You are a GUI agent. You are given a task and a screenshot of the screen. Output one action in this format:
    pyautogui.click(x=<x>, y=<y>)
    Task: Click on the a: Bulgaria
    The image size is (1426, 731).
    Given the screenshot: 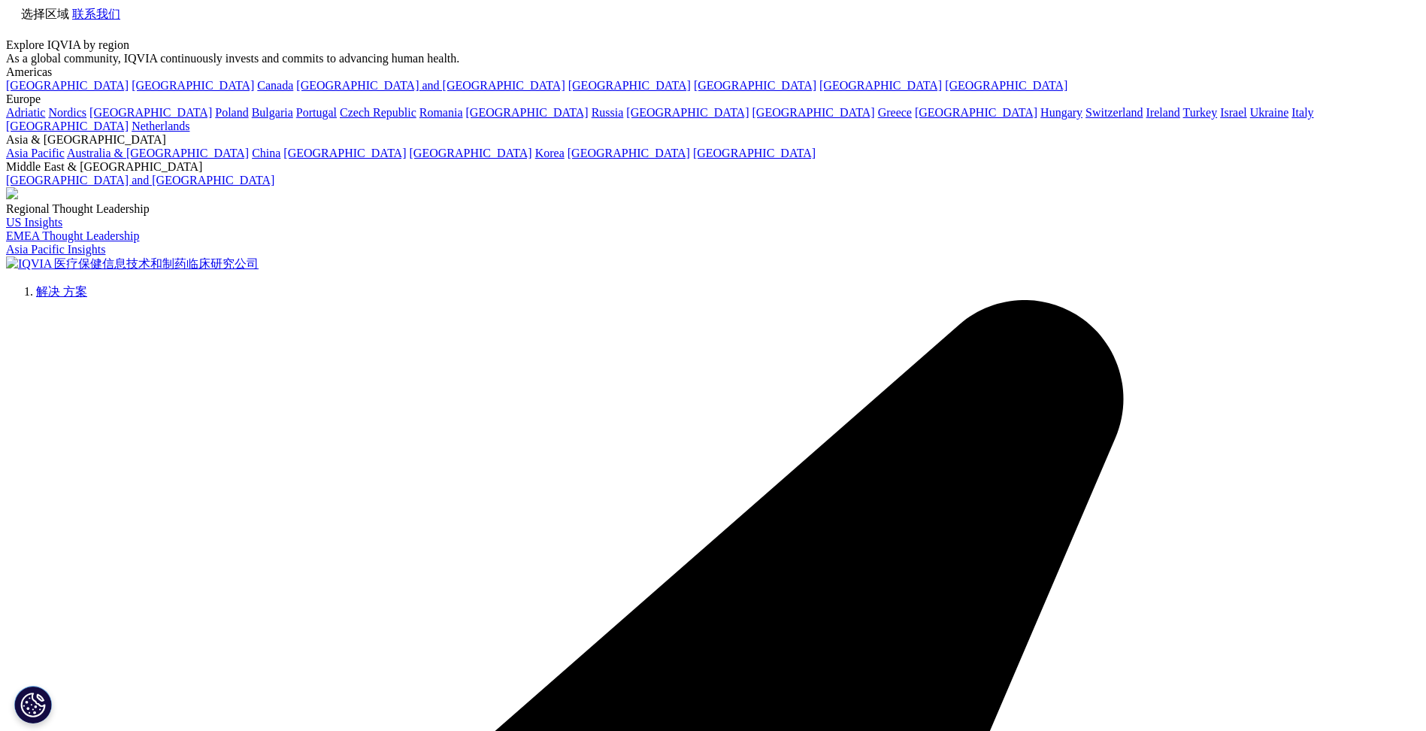 What is the action you would take?
    pyautogui.click(x=272, y=112)
    